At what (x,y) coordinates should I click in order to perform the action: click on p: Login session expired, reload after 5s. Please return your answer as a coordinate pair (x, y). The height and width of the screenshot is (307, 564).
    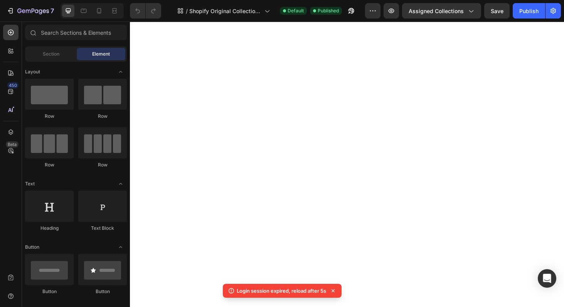
    Looking at the image, I should click on (282, 291).